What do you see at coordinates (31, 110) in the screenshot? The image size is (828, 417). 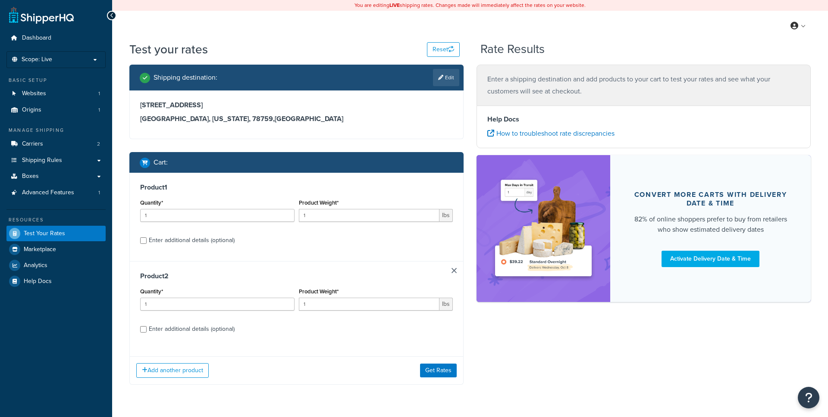 I see `span: Origins` at bounding box center [31, 110].